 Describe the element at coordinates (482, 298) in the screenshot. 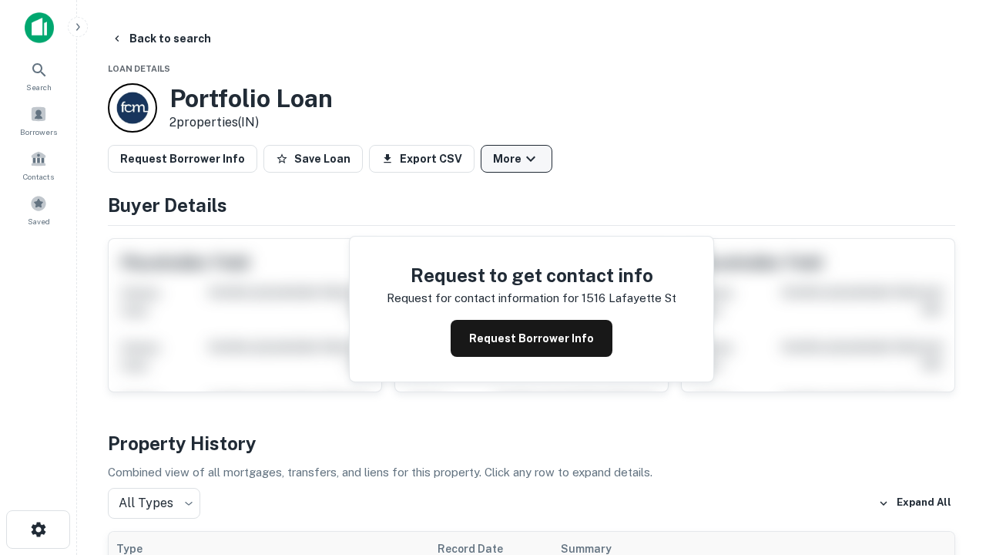

I see `p: Request for contact information for` at that location.